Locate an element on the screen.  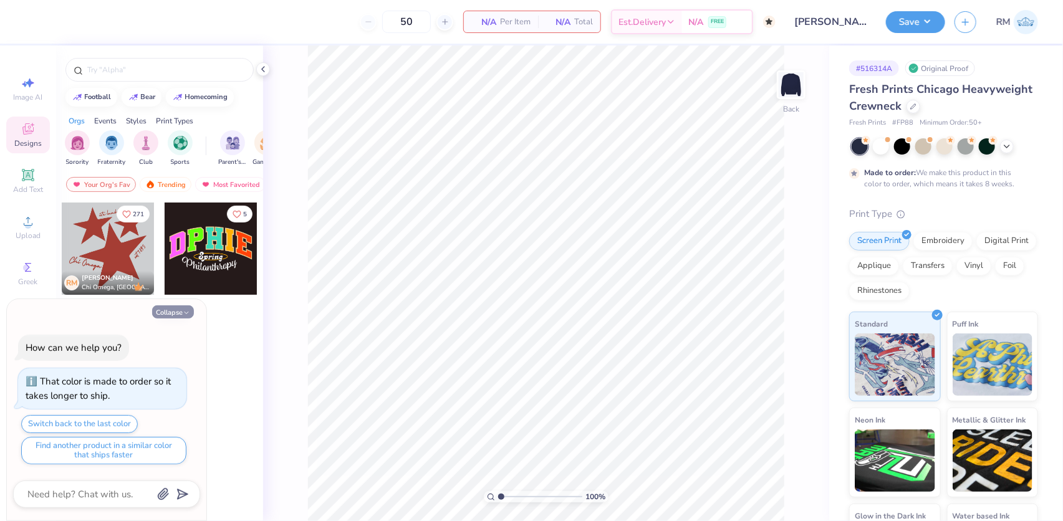
span: Sports is located at coordinates (180, 162).